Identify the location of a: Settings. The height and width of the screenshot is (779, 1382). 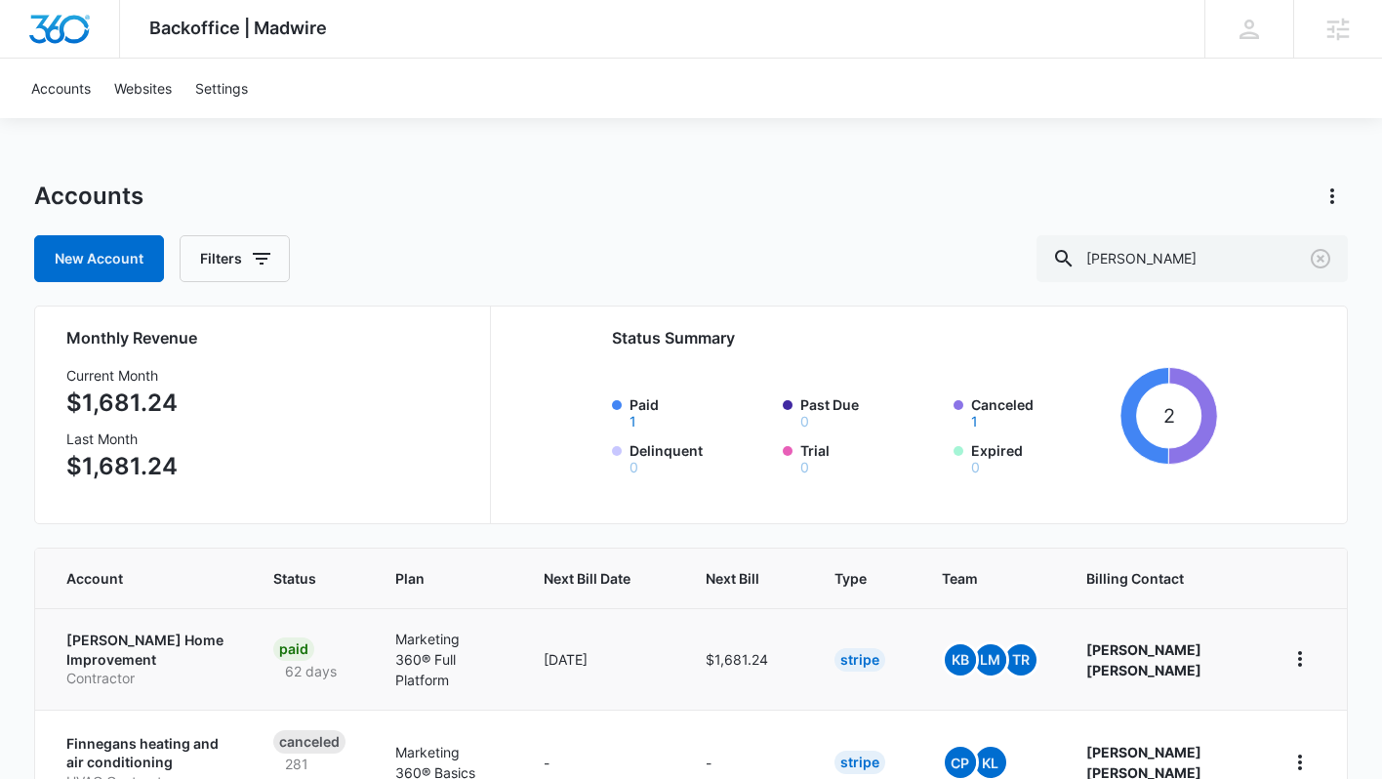
(222, 88).